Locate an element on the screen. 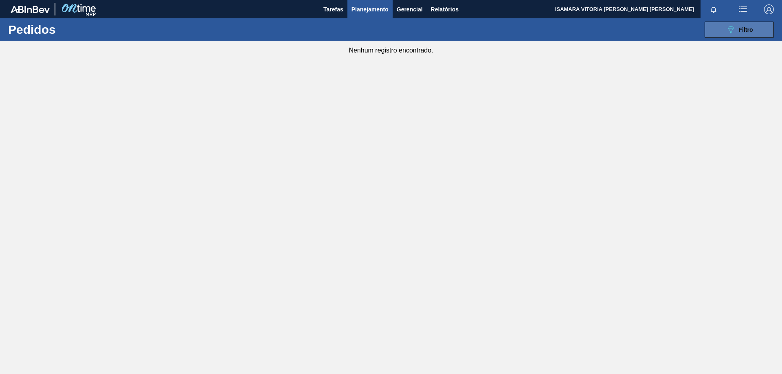  button: Filtro is located at coordinates (739, 30).